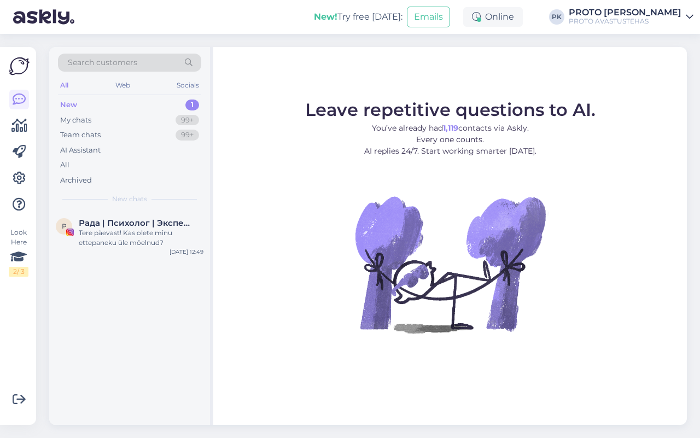 The height and width of the screenshot is (438, 700). Describe the element at coordinates (141, 238) in the screenshot. I see `div: Tere päevast! Kas olete minu ettepaneku üle mõelnud?` at that location.